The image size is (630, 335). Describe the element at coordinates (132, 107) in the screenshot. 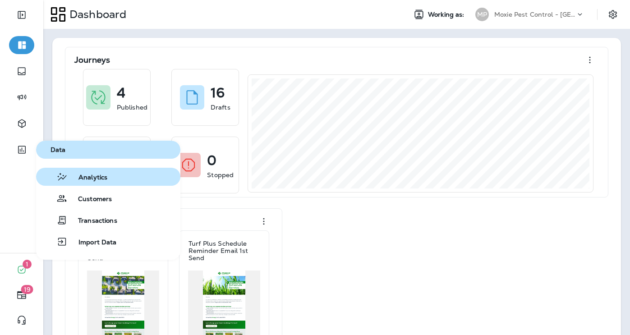

I see `p: Published` at that location.